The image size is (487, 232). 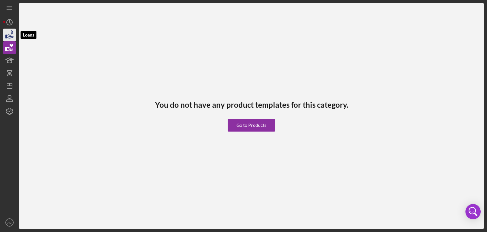 I want to click on div: Go to Products, so click(x=252, y=125).